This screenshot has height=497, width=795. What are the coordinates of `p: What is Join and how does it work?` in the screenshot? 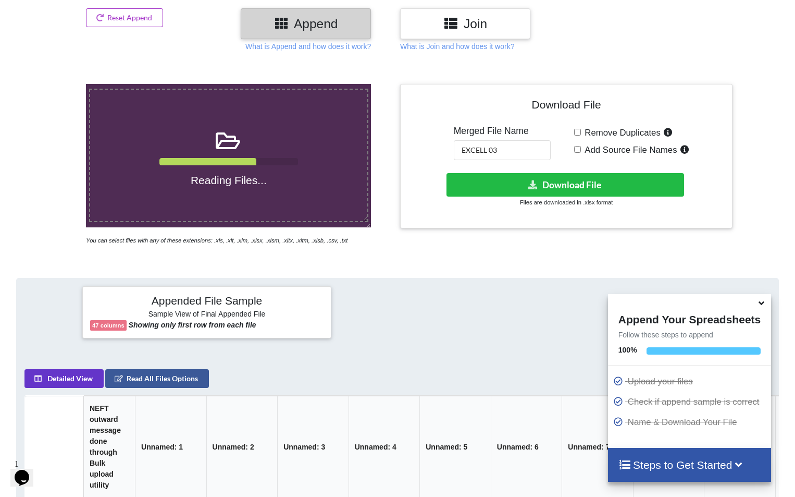 It's located at (457, 46).